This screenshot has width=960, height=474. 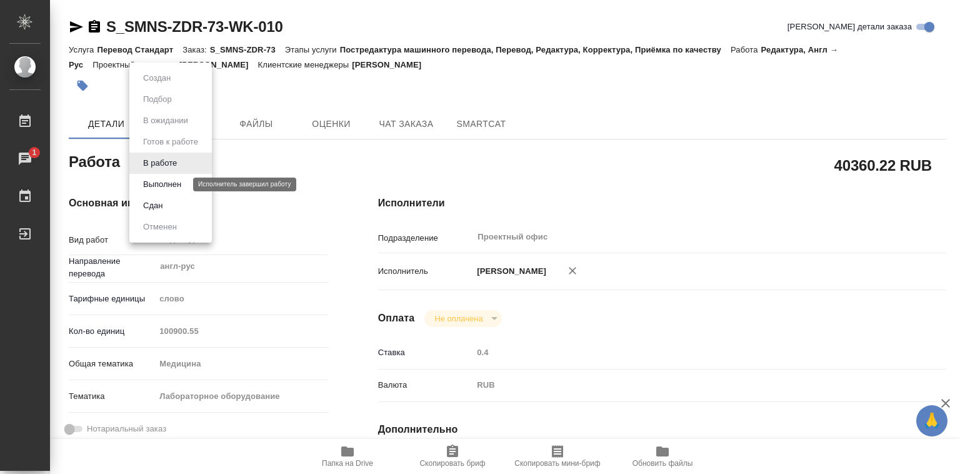 What do you see at coordinates (171, 142) in the screenshot?
I see `button: Готов к работе` at bounding box center [171, 142].